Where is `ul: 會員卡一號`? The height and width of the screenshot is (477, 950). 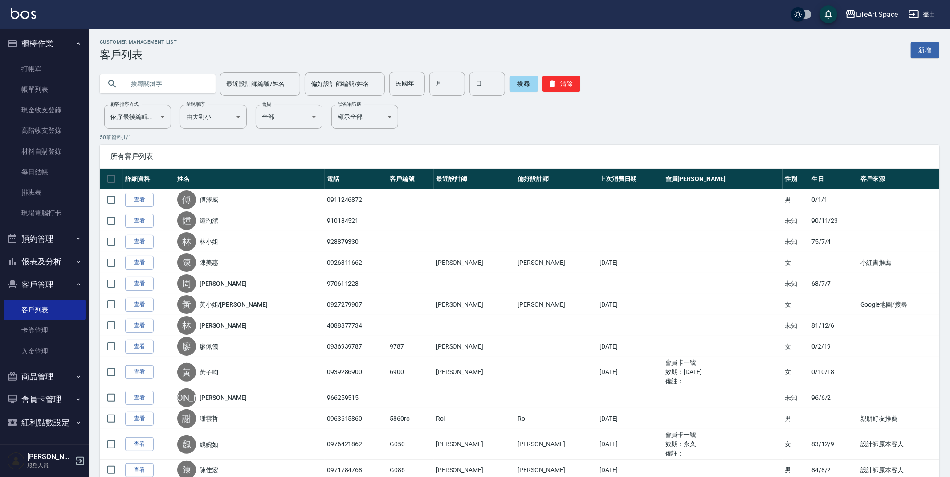
ul: 會員卡一號 is located at coordinates (723, 434).